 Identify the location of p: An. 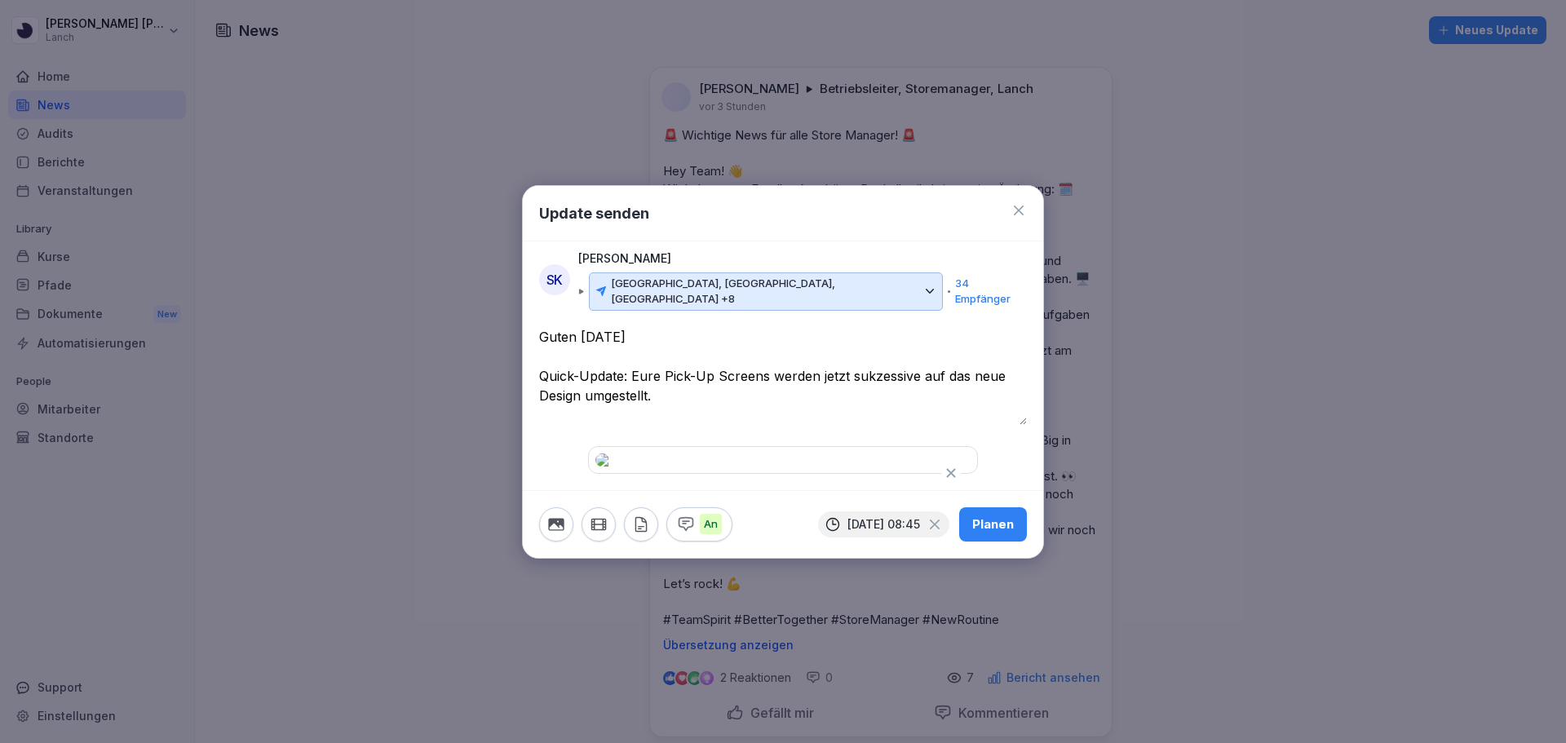
(711, 525).